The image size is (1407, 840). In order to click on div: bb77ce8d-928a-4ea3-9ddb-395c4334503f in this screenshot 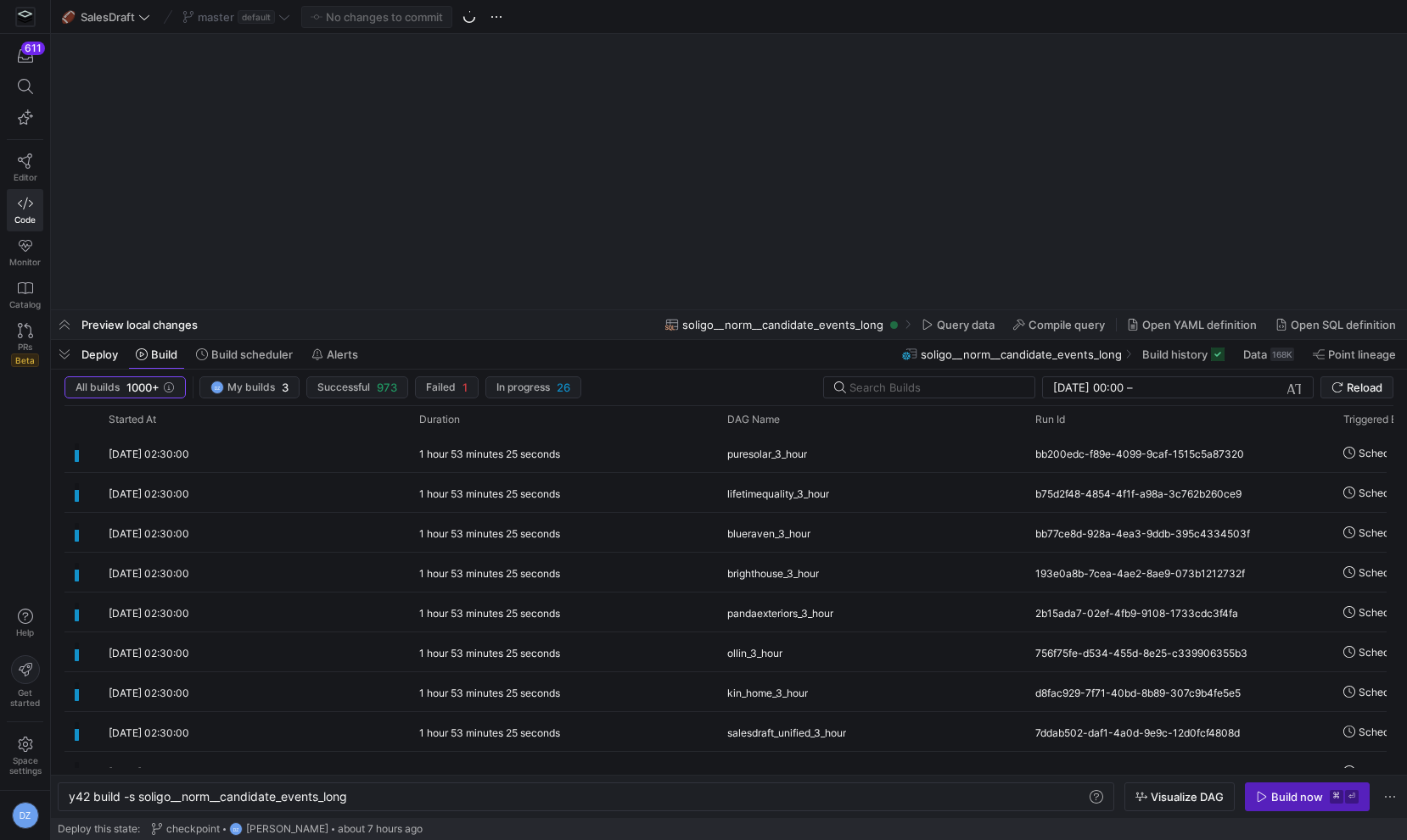, I will do `click(1179, 533)`.